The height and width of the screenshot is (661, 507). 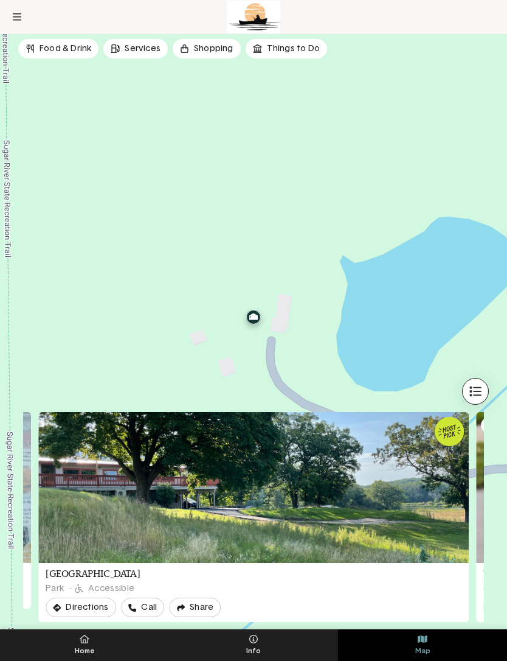 What do you see at coordinates (207, 49) in the screenshot?
I see `button: Shopping` at bounding box center [207, 49].